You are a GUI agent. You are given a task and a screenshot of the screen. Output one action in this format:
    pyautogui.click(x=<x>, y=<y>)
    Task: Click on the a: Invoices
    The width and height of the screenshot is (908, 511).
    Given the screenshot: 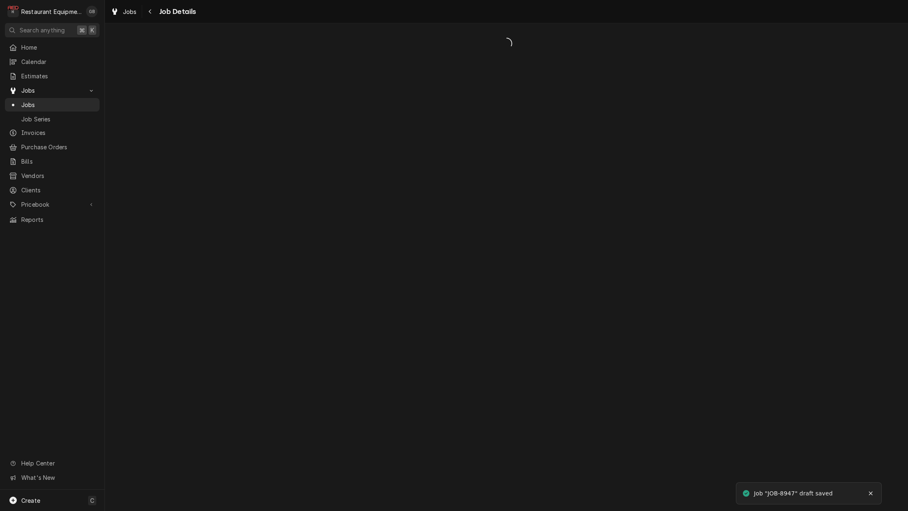 What is the action you would take?
    pyautogui.click(x=52, y=132)
    